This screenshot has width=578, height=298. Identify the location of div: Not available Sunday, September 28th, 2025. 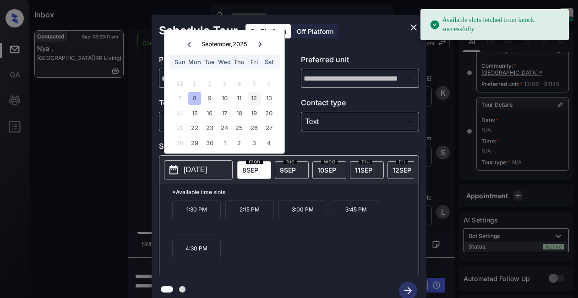
(179, 143).